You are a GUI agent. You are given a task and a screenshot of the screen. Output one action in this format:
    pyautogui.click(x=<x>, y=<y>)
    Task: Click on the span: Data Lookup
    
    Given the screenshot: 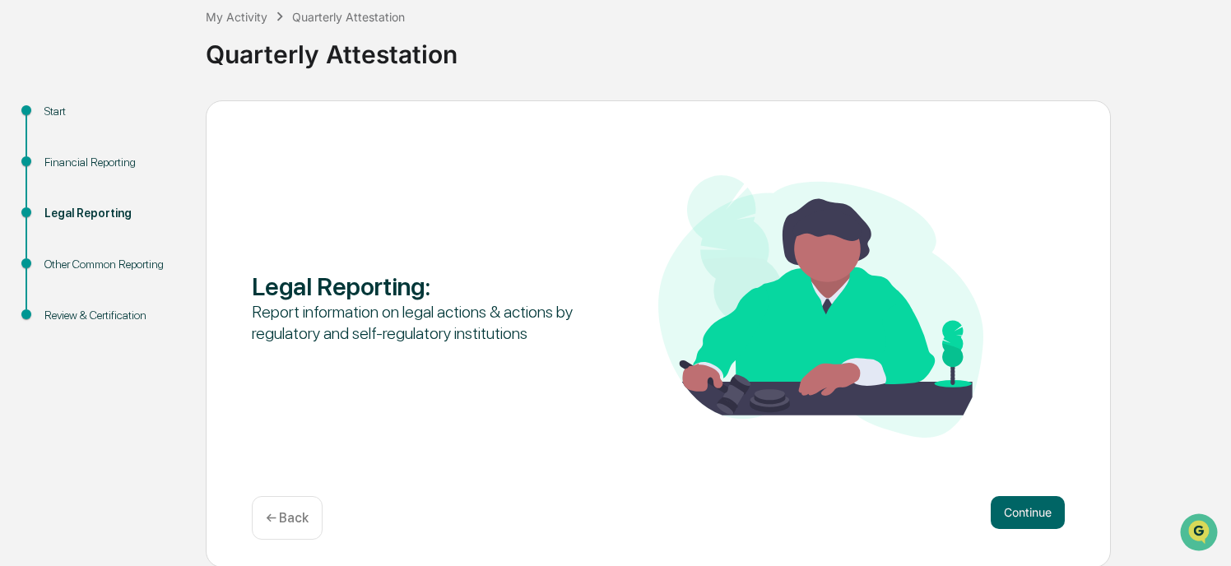 What is the action you would take?
    pyautogui.click(x=68, y=247)
    